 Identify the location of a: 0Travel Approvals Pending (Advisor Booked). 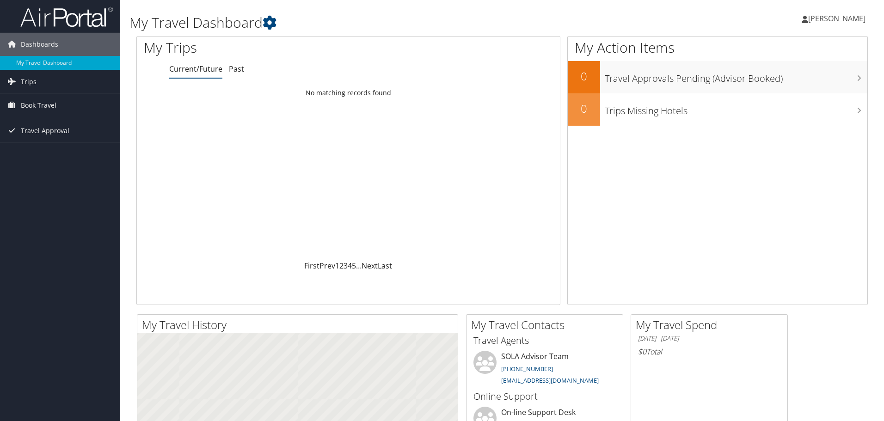
(717, 77).